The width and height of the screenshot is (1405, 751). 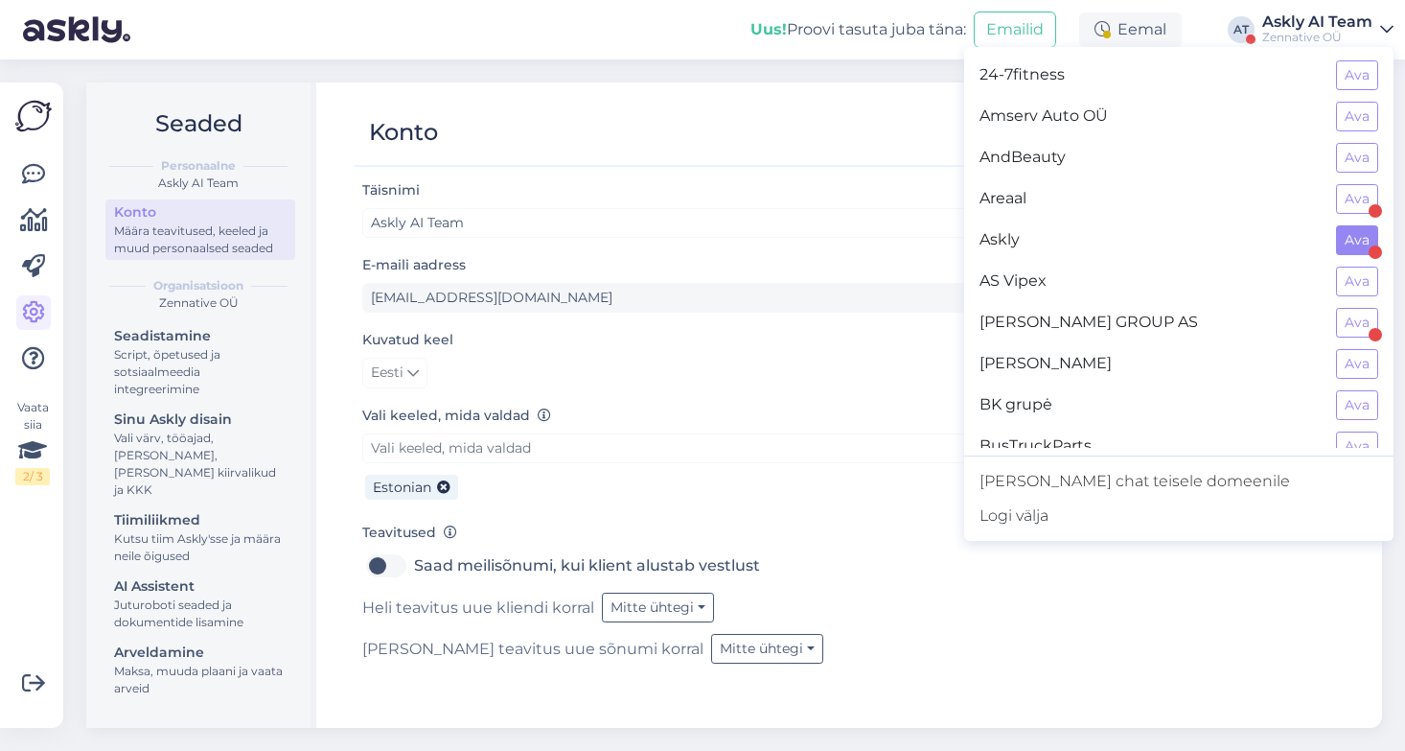 What do you see at coordinates (387, 373) in the screenshot?
I see `span: Eesti` at bounding box center [387, 373].